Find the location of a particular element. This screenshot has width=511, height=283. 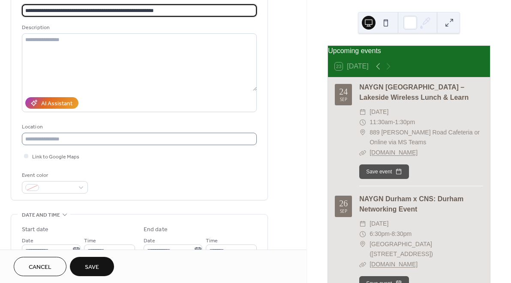

div: Description is located at coordinates (138, 27).